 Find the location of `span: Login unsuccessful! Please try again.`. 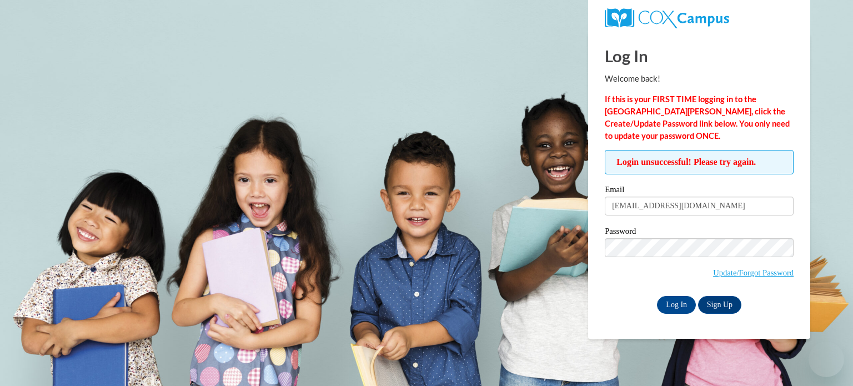

span: Login unsuccessful! Please try again. is located at coordinates (699, 162).